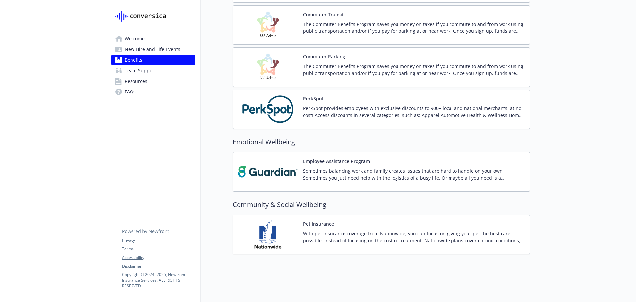  What do you see at coordinates (323, 14) in the screenshot?
I see `button: Commuter Transit` at bounding box center [323, 14].